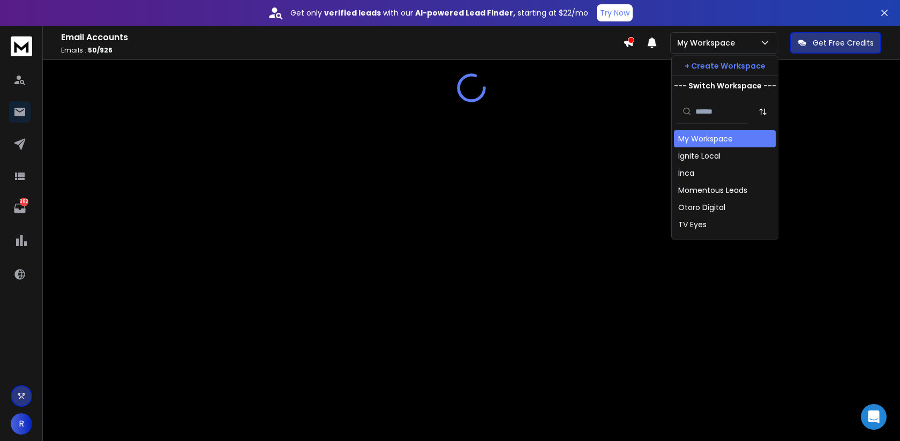  What do you see at coordinates (20, 208) in the screenshot?
I see `a: 382` at bounding box center [20, 208].